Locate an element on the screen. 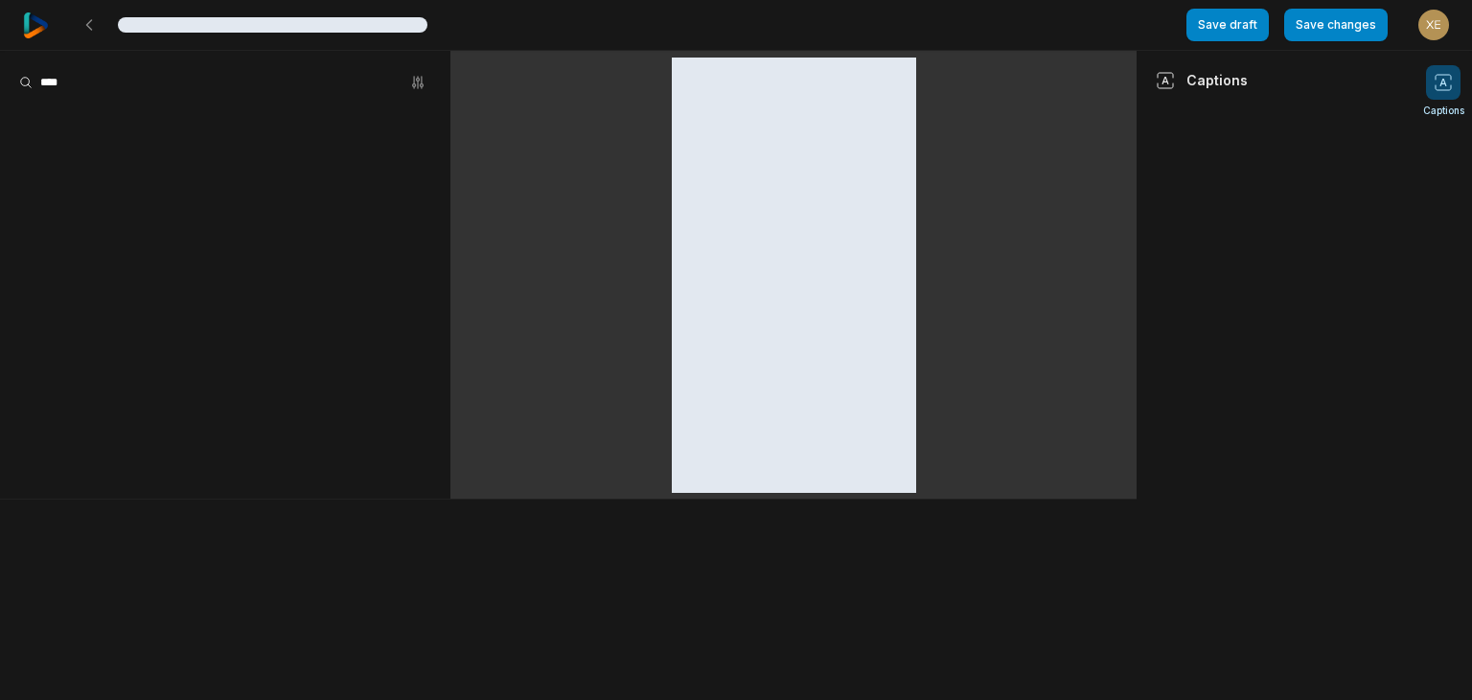 The image size is (1472, 700). div: Lorem ipsum dolor sit amet, consectetur adipiscing elit is located at coordinates (272, 25).